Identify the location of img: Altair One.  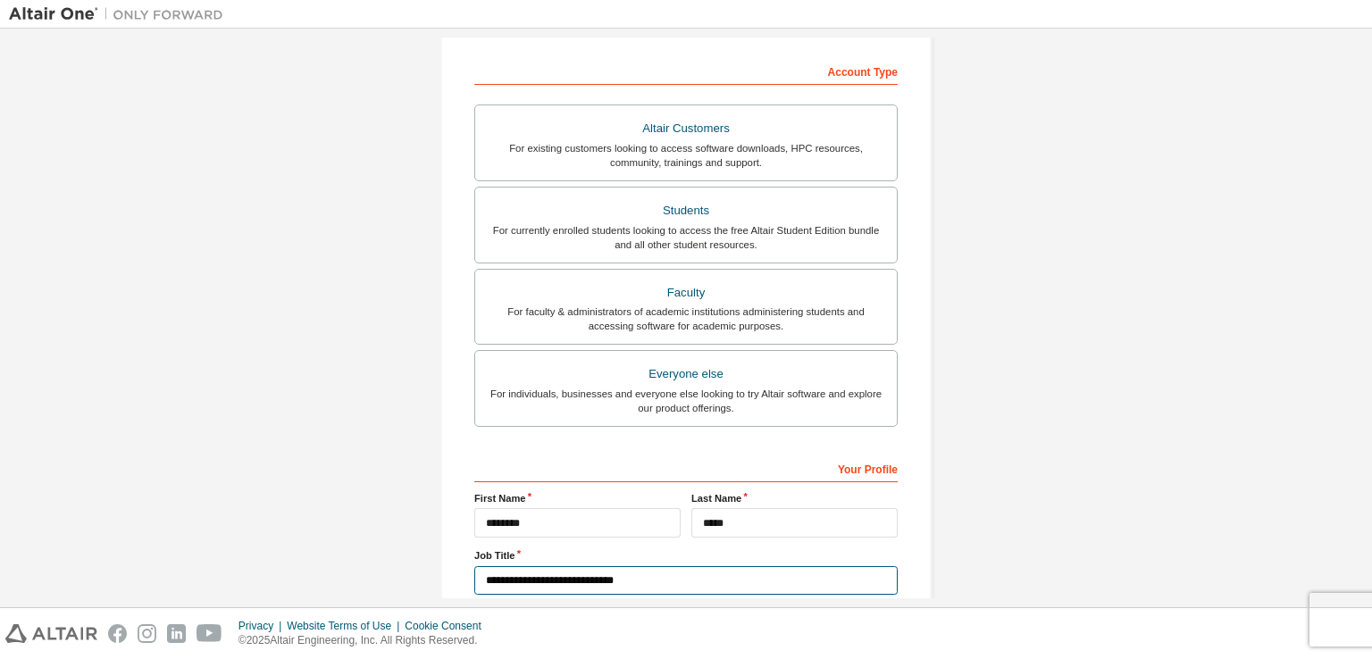
(121, 14).